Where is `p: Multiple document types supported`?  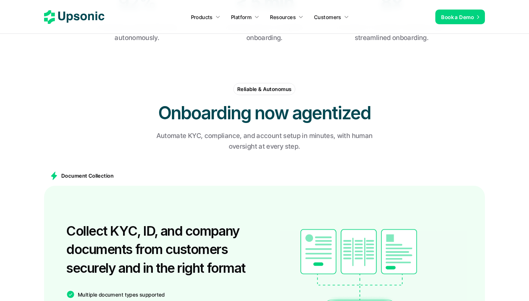
p: Multiple document types supported is located at coordinates (121, 295).